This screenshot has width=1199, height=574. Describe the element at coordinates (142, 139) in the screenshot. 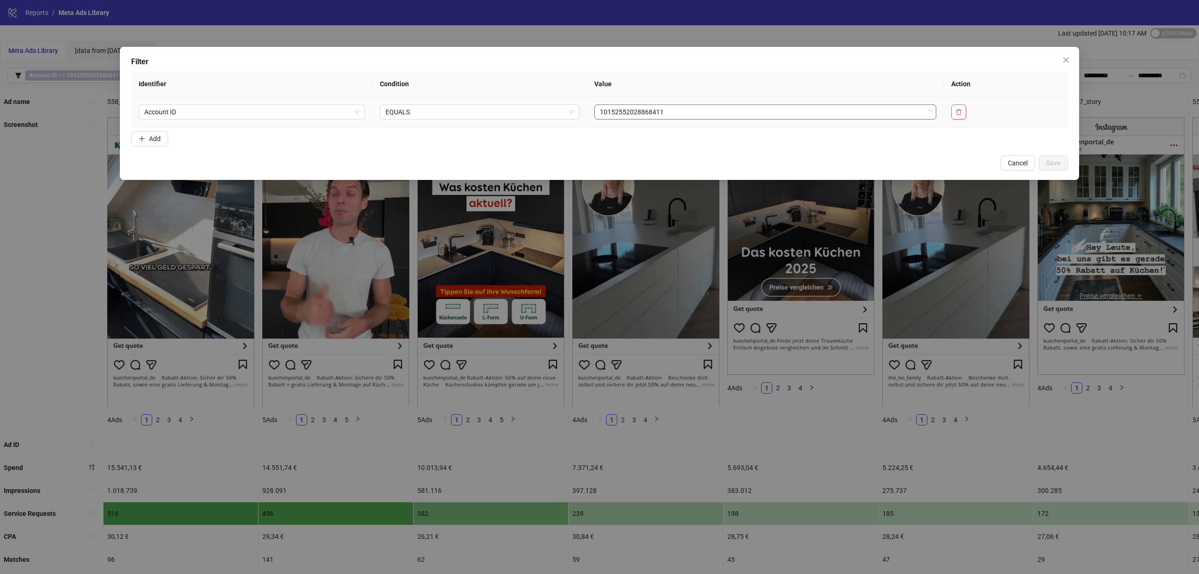

I see `span: plus` at that location.